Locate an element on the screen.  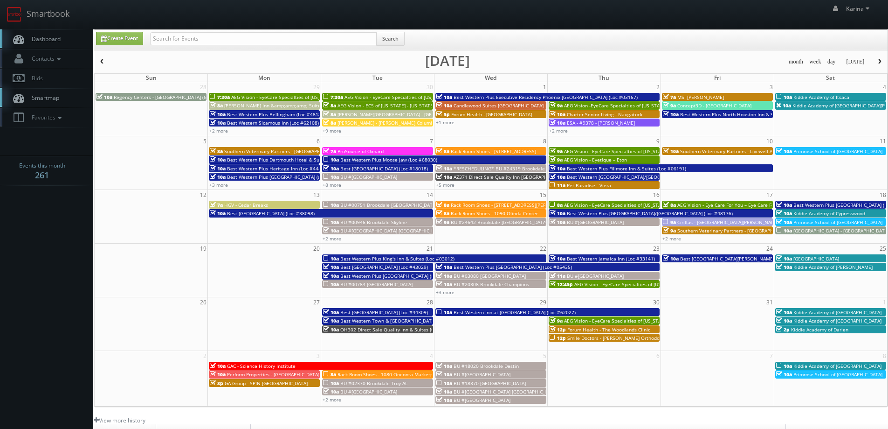
span: Forum Health - The Woodlands Clinic is located at coordinates (609, 329).